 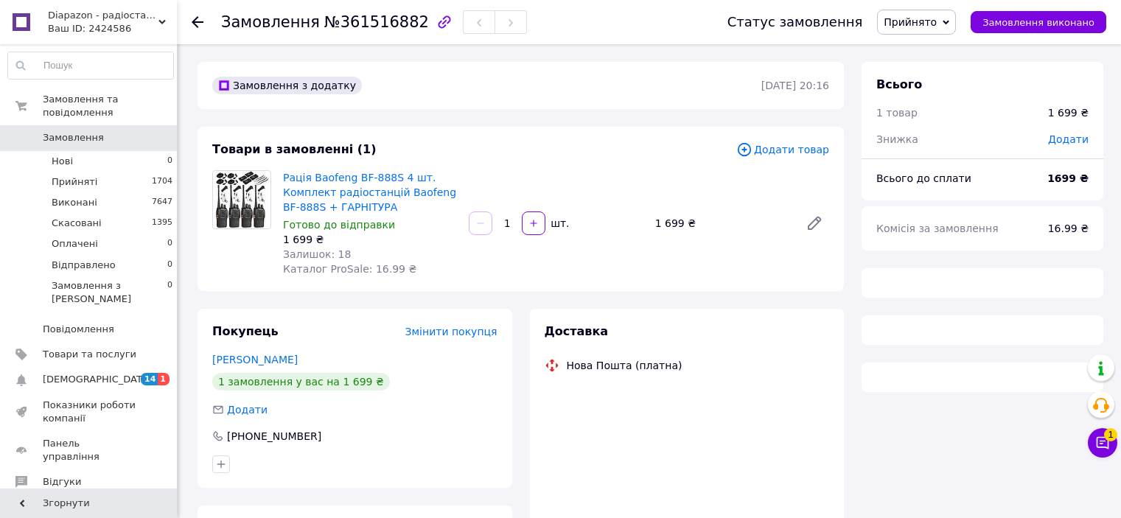 What do you see at coordinates (74, 244) in the screenshot?
I see `span: Оплачені` at bounding box center [74, 244].